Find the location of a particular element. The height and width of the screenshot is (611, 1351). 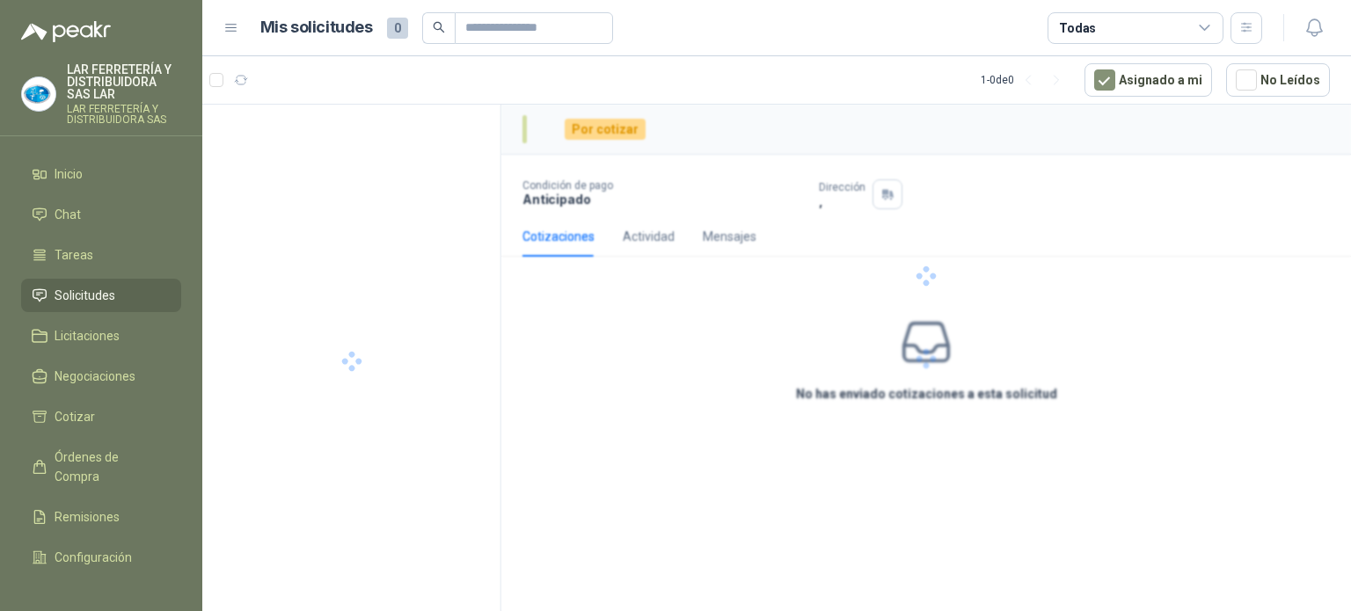

span: Negociaciones is located at coordinates (95, 376).